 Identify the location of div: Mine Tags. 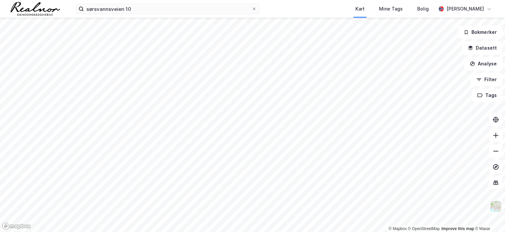
(391, 9).